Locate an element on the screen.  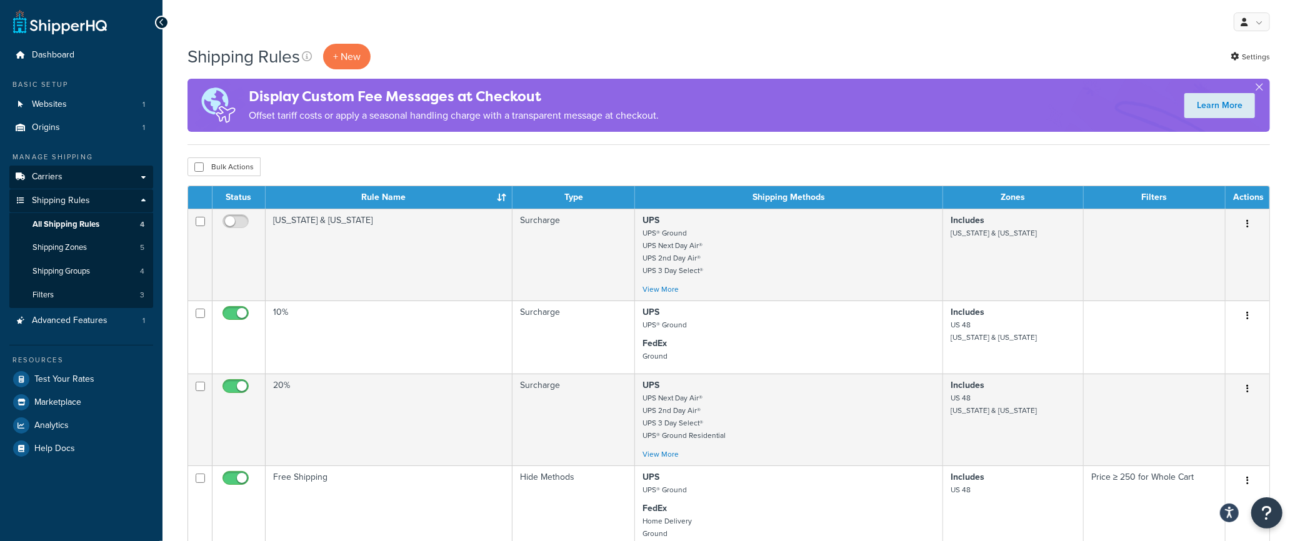
li: Advanced Features is located at coordinates (81, 321).